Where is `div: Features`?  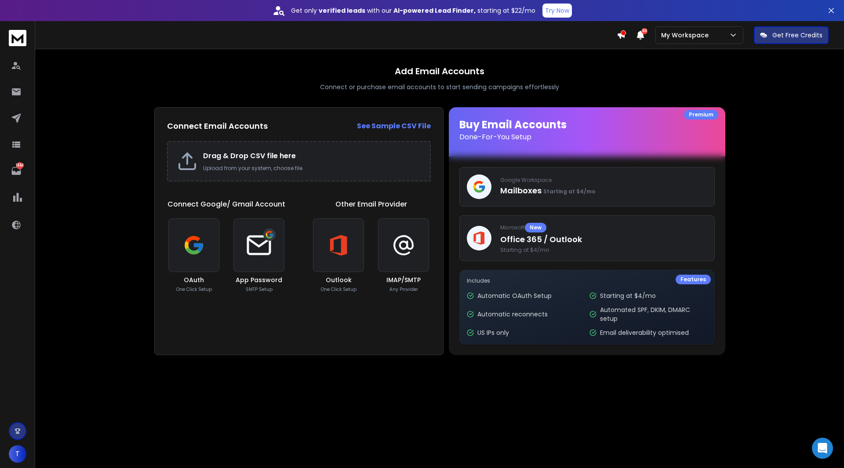
div: Features is located at coordinates (693, 280).